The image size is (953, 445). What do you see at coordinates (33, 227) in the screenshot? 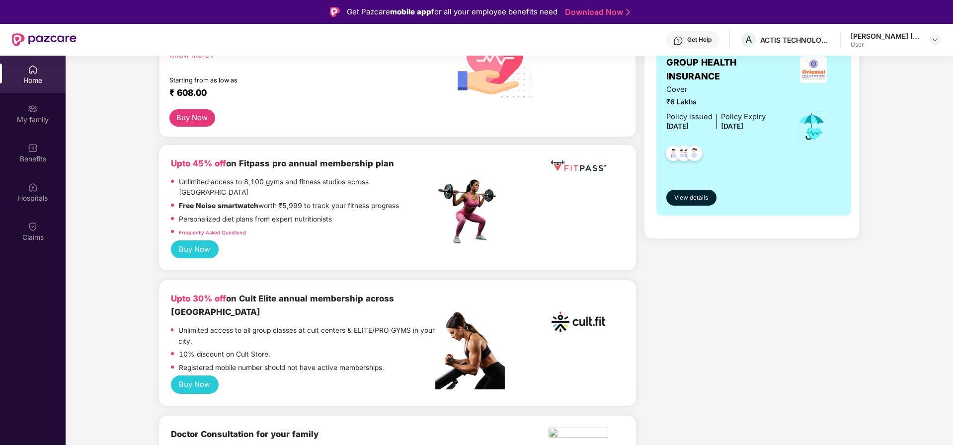
I see `img: svg+xml;base64,PHN2ZyBpZD0iQ2xhaW0iIHhtbG5zPSJodHRwOi8vd3d3LnczLm9yZy8yMDAwL3N2ZyIgd2lkdGg9IjIwIi...` at bounding box center [33, 227].